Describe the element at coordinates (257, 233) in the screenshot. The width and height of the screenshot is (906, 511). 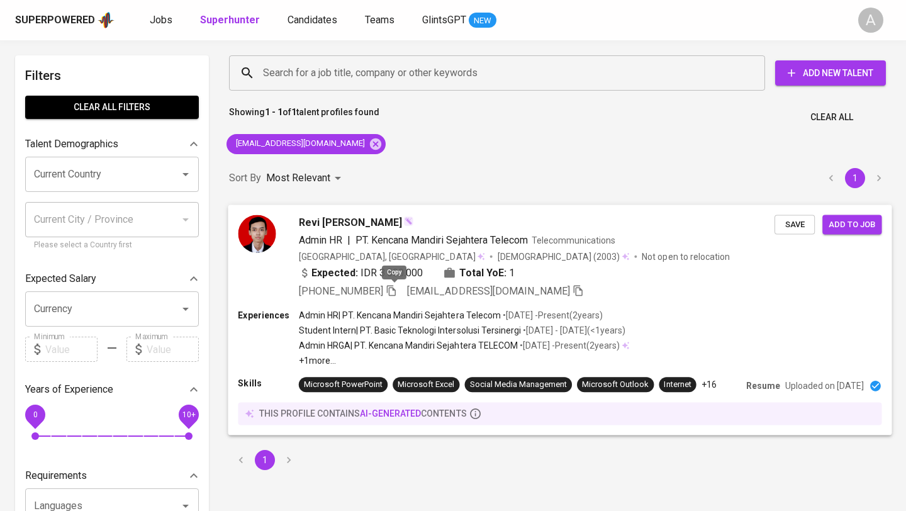
I see `img: 0f43f1239b750ec67cac2dbc53df8d5b.jpg` at that location.